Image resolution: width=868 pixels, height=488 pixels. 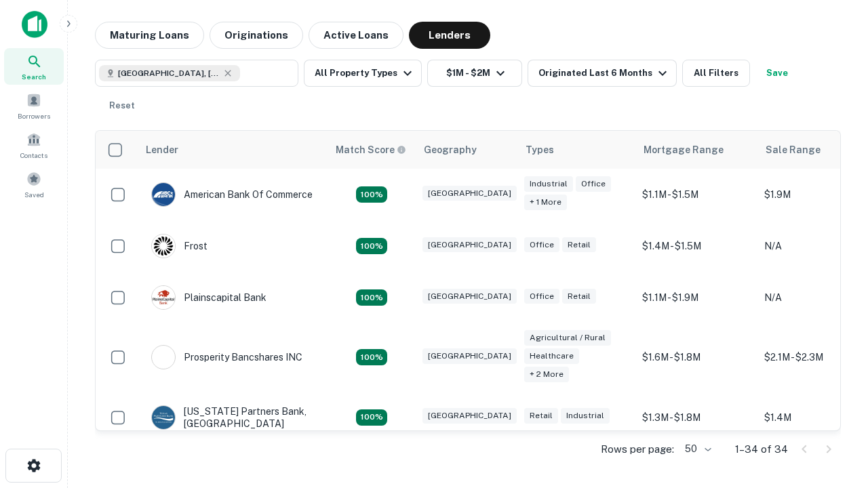 What do you see at coordinates (34, 184) in the screenshot?
I see `a: Saved` at bounding box center [34, 184].